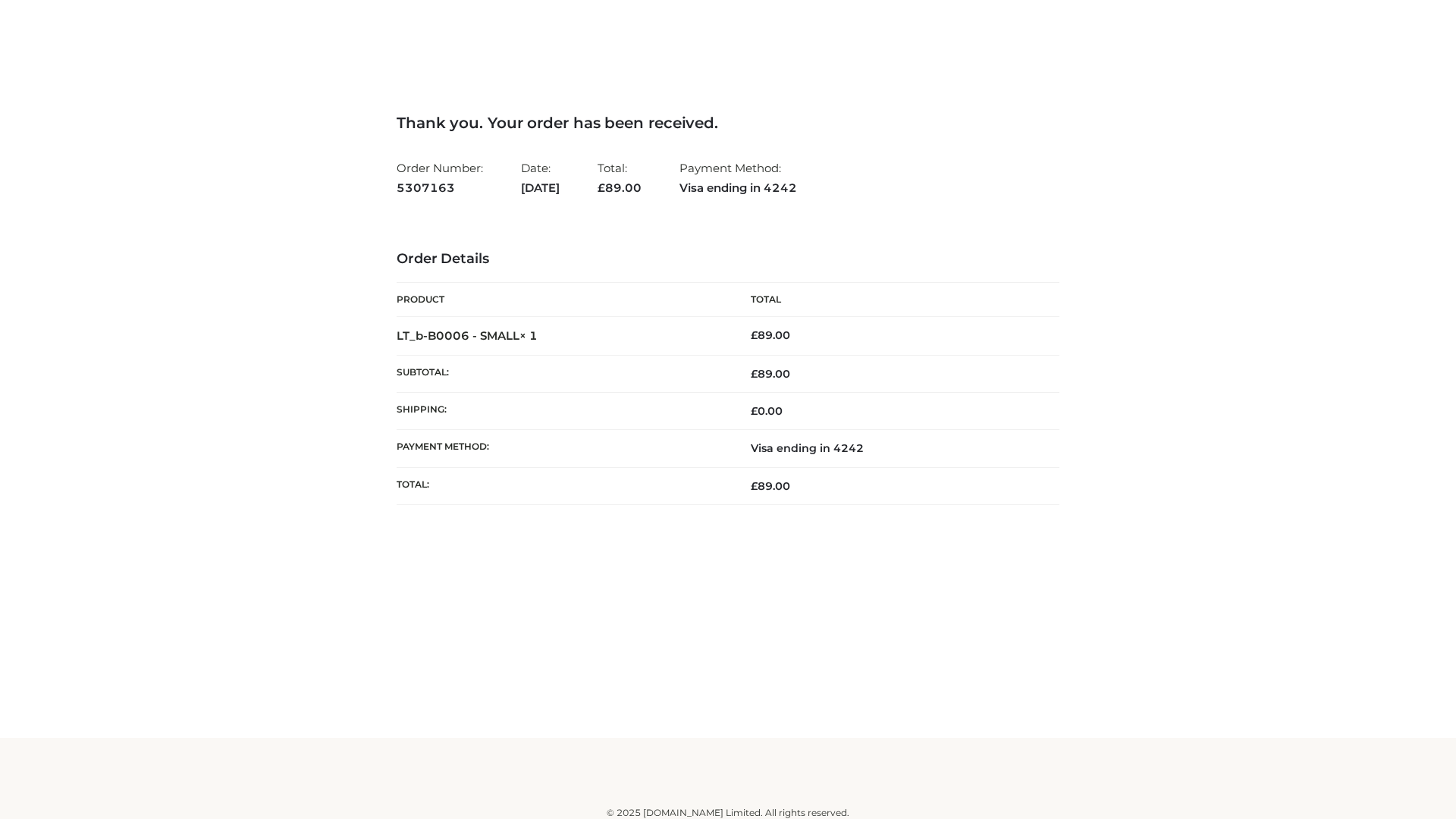 This screenshot has width=1456, height=819. What do you see at coordinates (439, 188) in the screenshot?
I see `strong: 5307163` at bounding box center [439, 188].